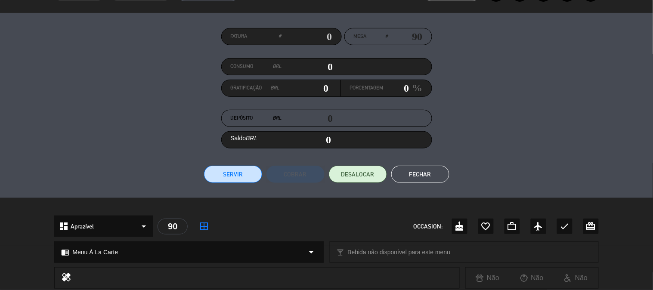  What do you see at coordinates (564, 226) in the screenshot?
I see `i: check` at bounding box center [564, 226].